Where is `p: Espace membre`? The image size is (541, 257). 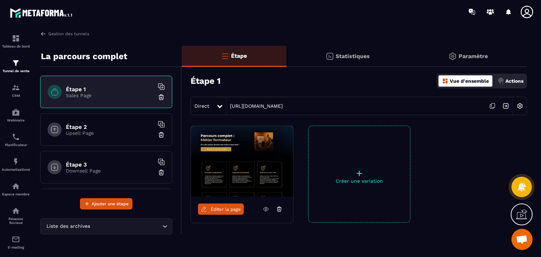 p: Espace membre is located at coordinates (16, 194).